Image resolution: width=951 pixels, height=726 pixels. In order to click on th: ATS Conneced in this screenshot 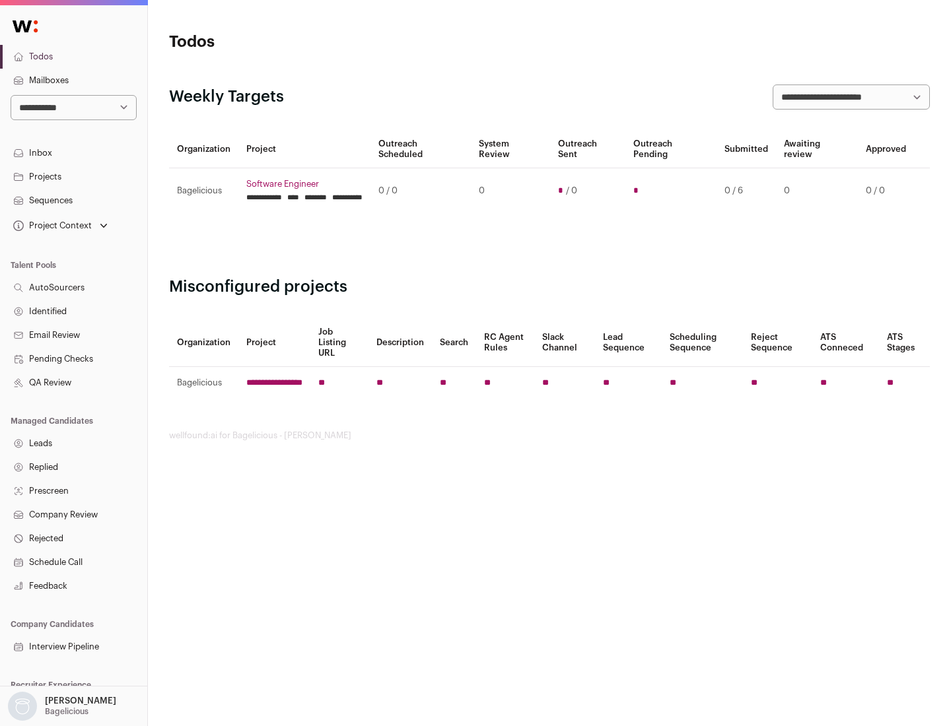, I will do `click(845, 343)`.